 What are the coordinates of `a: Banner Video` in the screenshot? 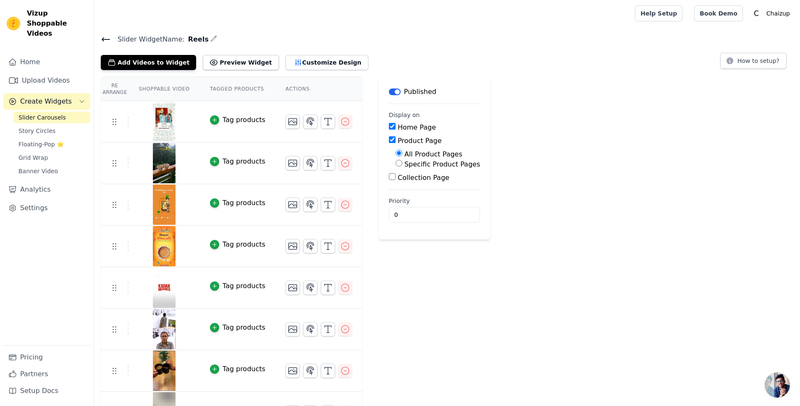 It's located at (52, 171).